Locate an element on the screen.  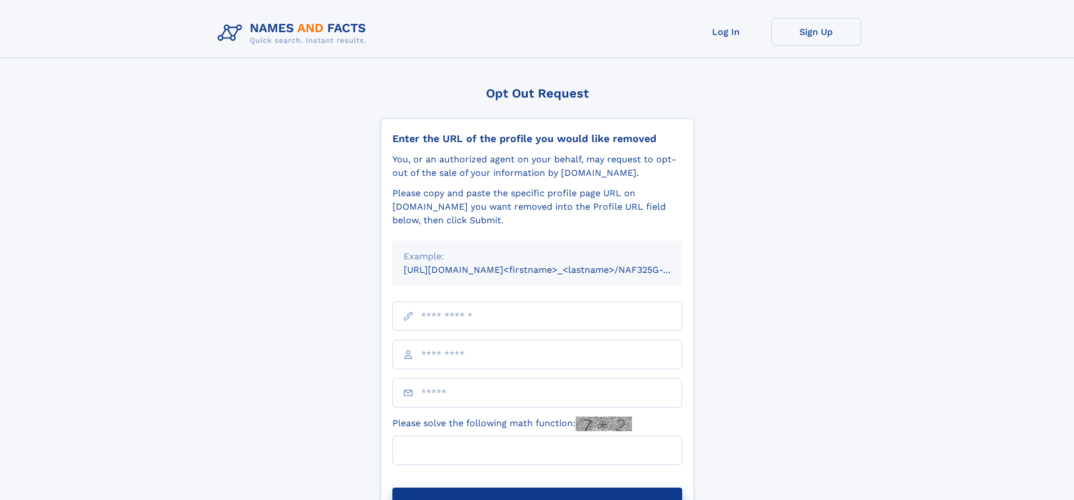
a: Log In is located at coordinates (726, 32).